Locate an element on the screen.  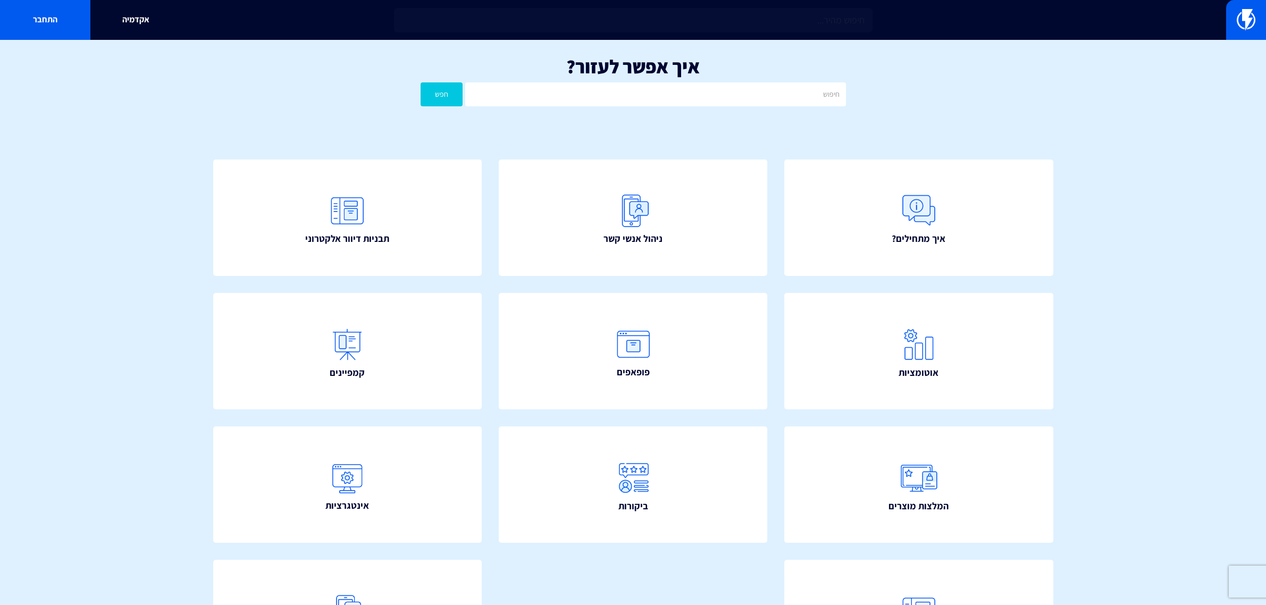
span: המלצות מוצרים is located at coordinates (919, 506).